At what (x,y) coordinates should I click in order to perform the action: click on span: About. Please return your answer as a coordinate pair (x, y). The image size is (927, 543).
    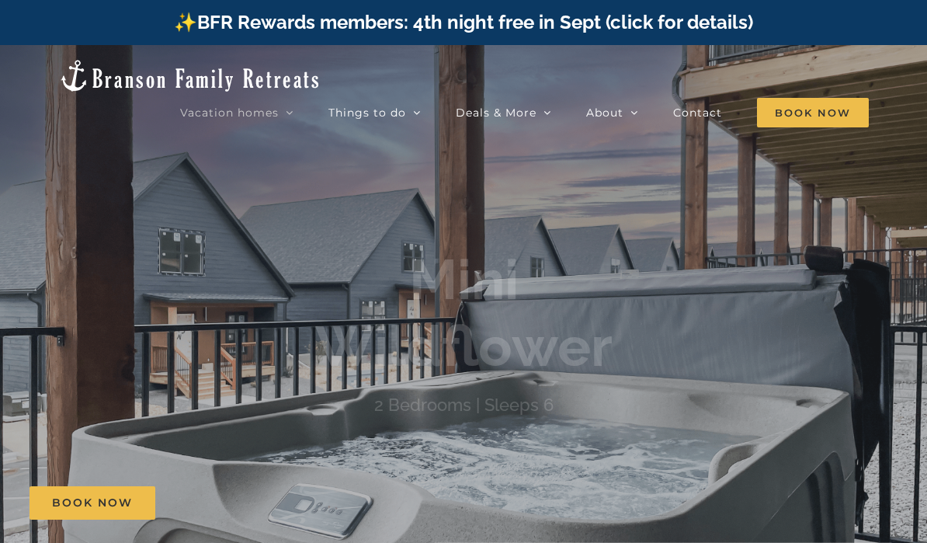
    Looking at the image, I should click on (605, 113).